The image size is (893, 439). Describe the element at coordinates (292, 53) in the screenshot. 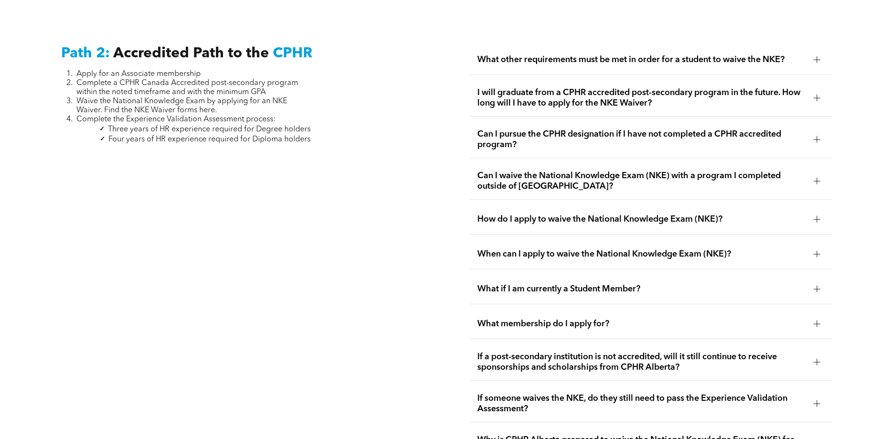

I see `span: CPHR` at that location.